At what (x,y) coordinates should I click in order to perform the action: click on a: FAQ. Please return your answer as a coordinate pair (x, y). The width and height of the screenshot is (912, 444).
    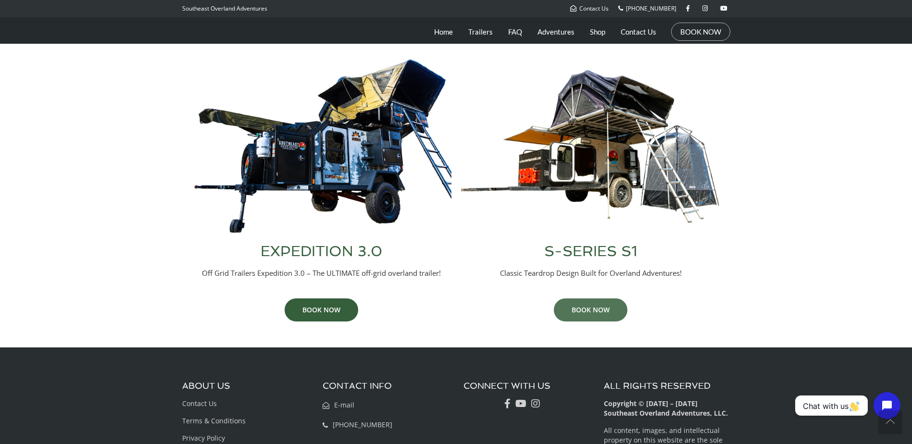
    Looking at the image, I should click on (515, 32).